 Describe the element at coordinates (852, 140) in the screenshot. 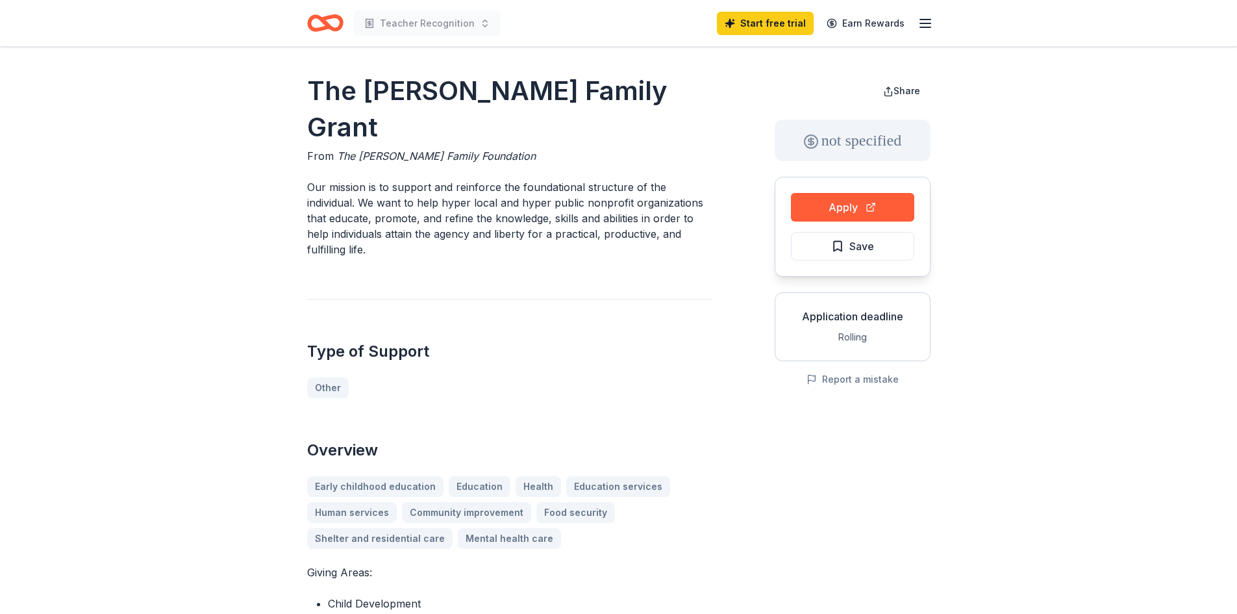

I see `div: not specified` at that location.